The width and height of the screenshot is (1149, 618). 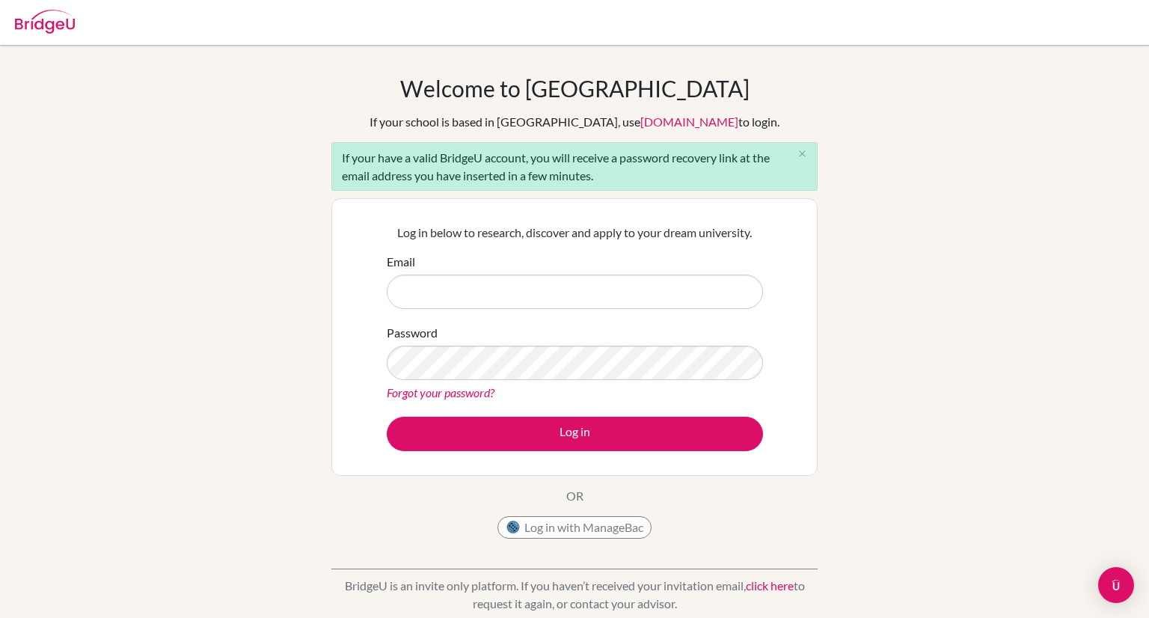 I want to click on label: Email, so click(x=401, y=262).